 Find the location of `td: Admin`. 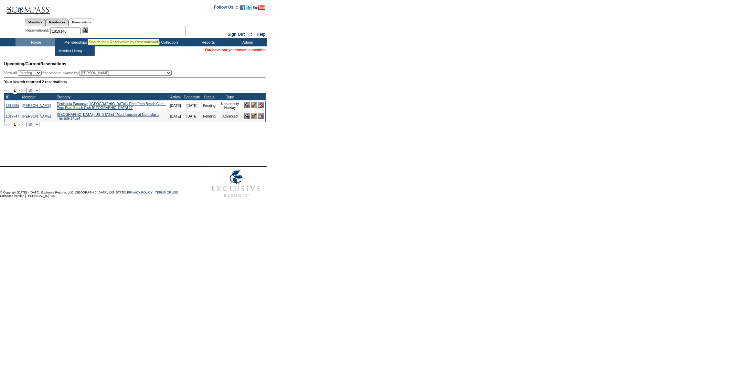

td: Admin is located at coordinates (247, 42).